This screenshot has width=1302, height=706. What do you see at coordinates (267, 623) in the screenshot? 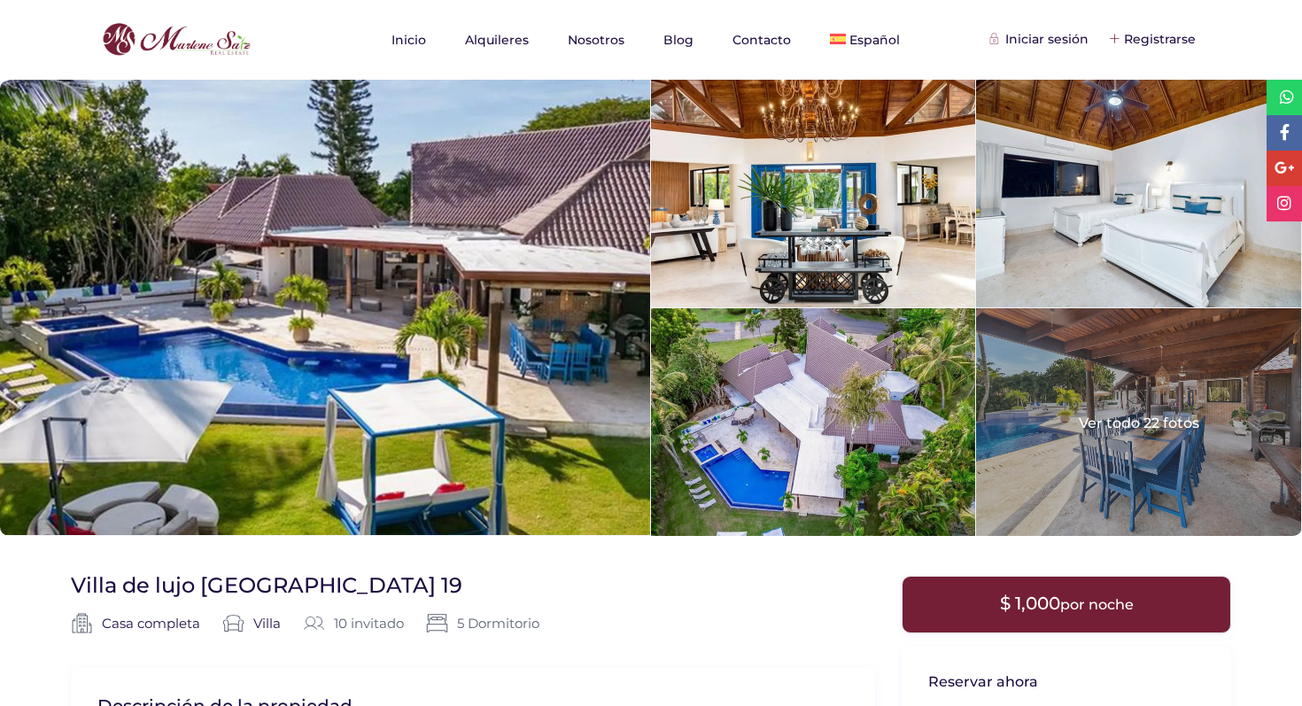
I see `a: Villa` at bounding box center [267, 623].